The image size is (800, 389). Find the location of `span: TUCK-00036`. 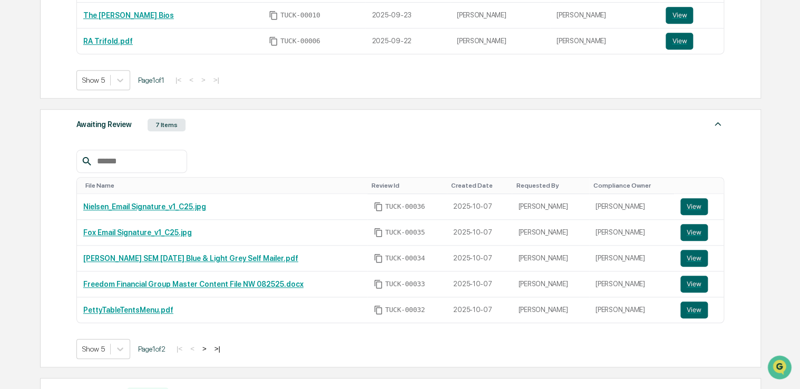

span: TUCK-00036 is located at coordinates (405, 207).